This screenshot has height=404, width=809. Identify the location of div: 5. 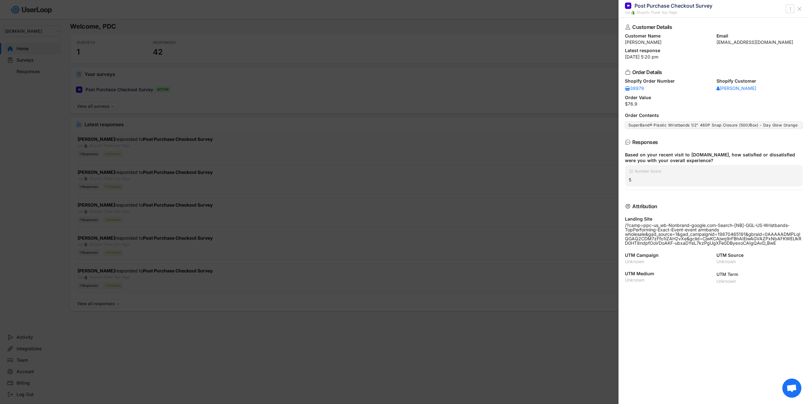
(713, 180).